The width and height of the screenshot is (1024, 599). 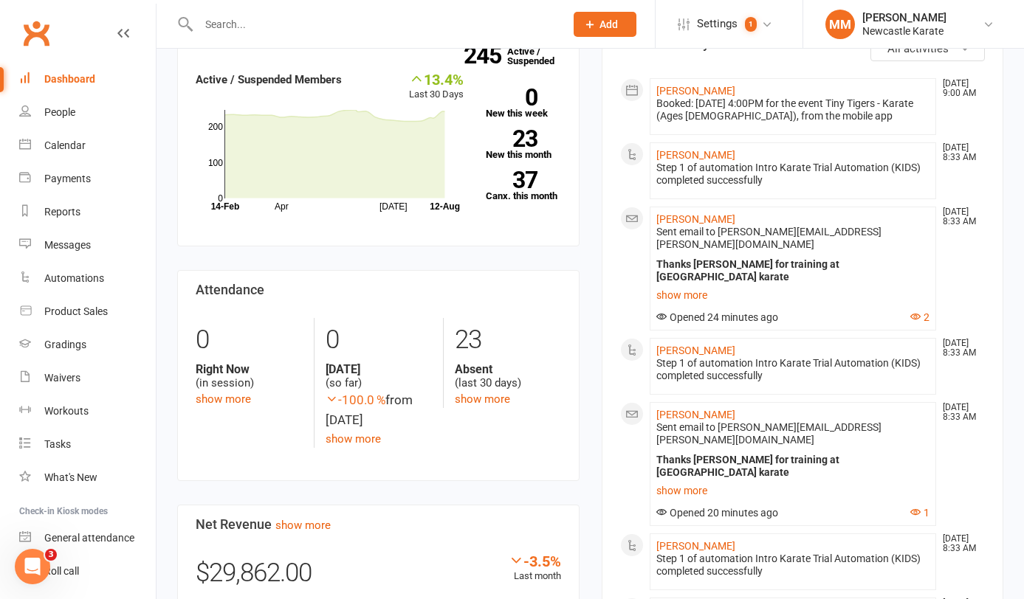 I want to click on div: -3.5%, so click(x=534, y=561).